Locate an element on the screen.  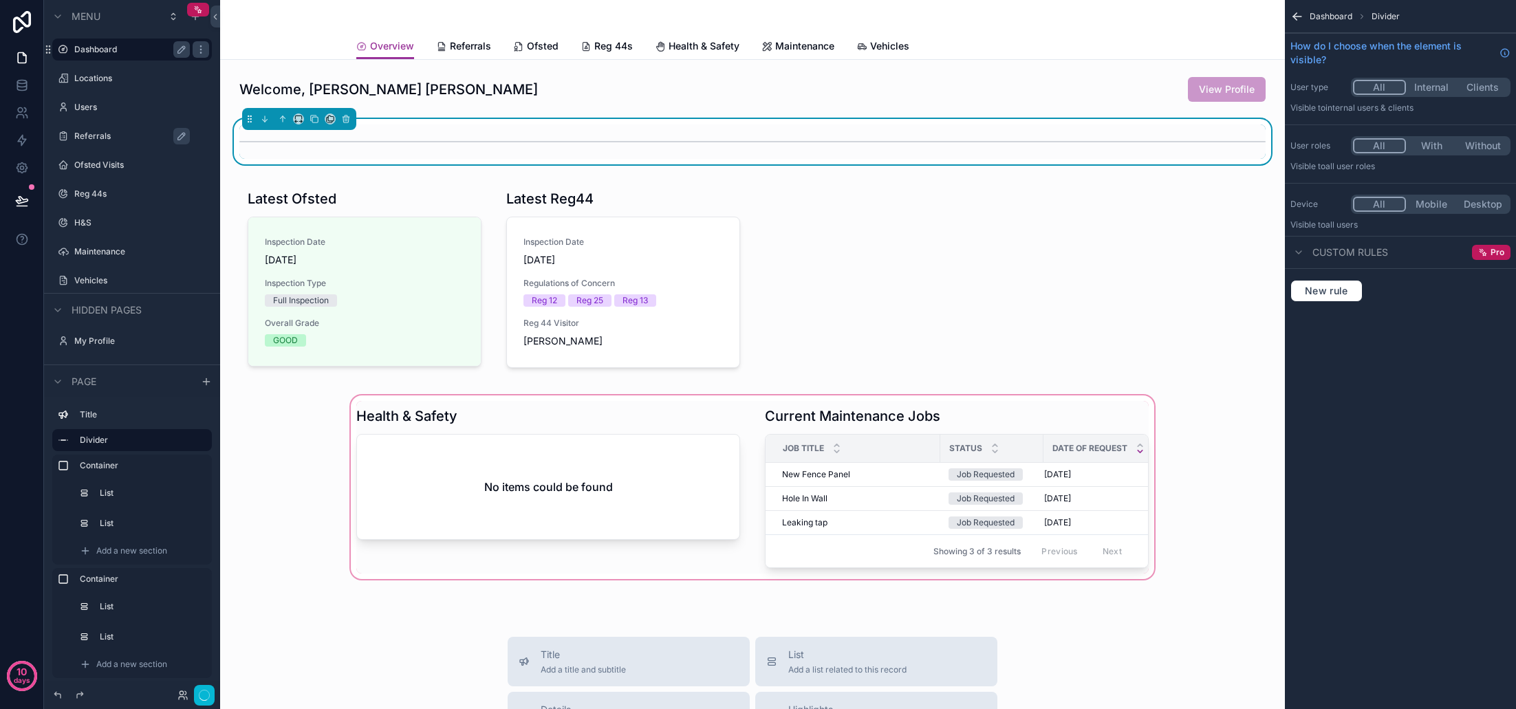
button: Mobile is located at coordinates (1432, 204).